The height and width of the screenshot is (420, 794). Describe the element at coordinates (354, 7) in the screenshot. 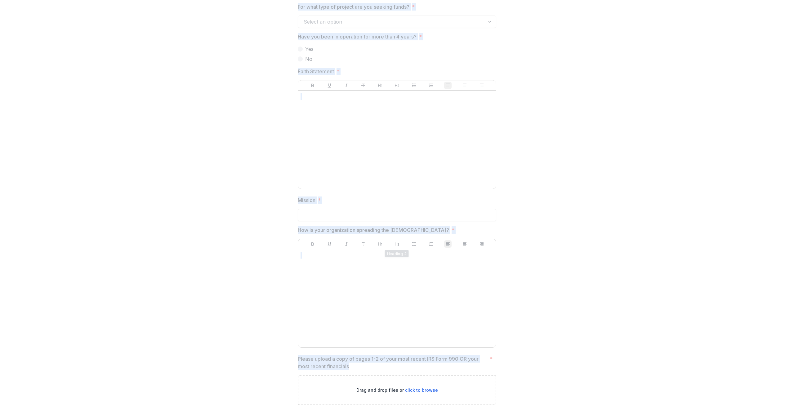

I see `p: For what type of project are you seeking funds?` at that location.